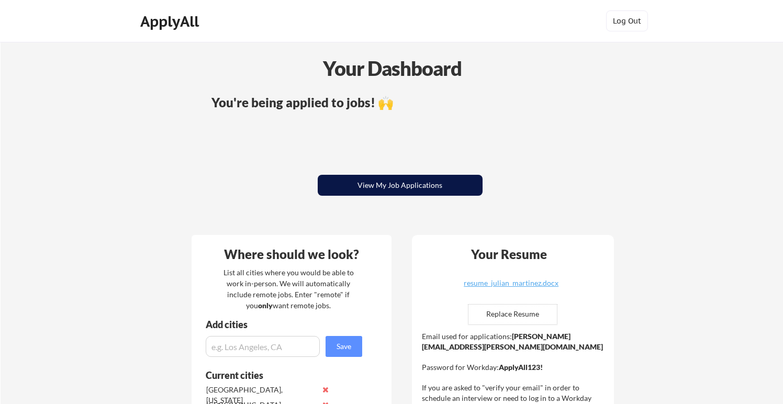  Describe the element at coordinates (521, 367) in the screenshot. I see `strong: ApplyAll123!` at that location.